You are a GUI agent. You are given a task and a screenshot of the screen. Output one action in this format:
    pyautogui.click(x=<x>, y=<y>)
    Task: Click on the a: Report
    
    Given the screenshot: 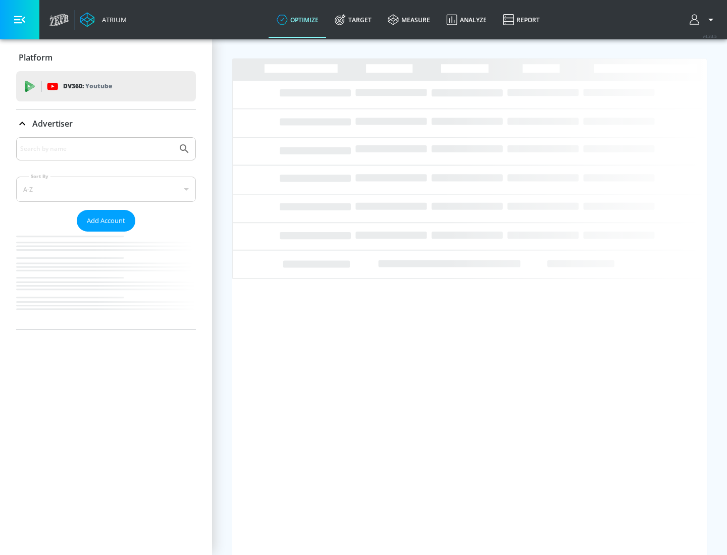 What is the action you would take?
    pyautogui.click(x=521, y=20)
    